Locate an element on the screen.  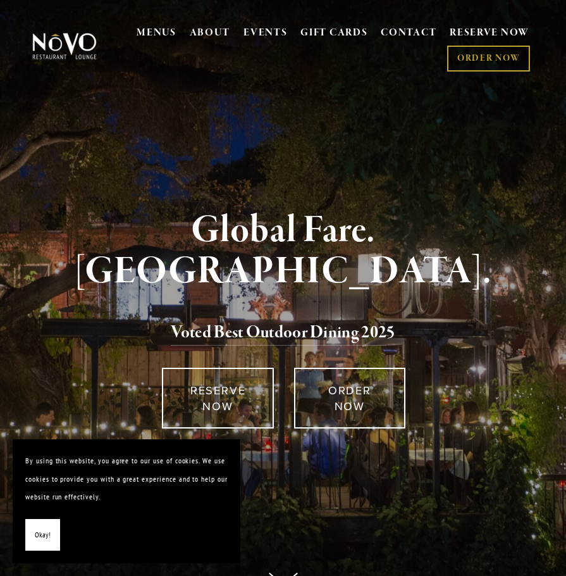
a: MENUS is located at coordinates (156, 33).